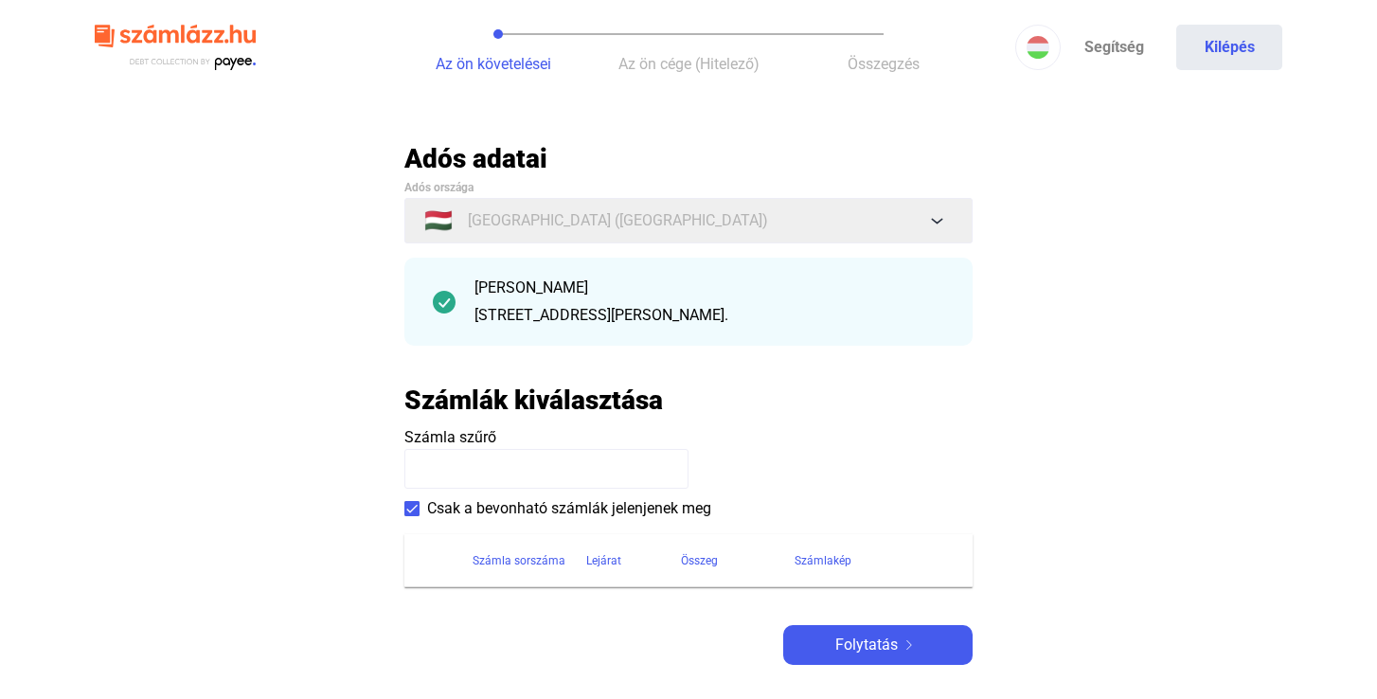 The image size is (1377, 699). What do you see at coordinates (1038, 47) in the screenshot?
I see `button: HU` at bounding box center [1038, 47].